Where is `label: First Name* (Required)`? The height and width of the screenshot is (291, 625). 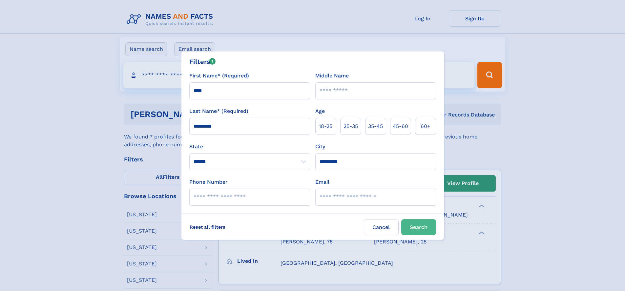 label: First Name* (Required) is located at coordinates (219, 76).